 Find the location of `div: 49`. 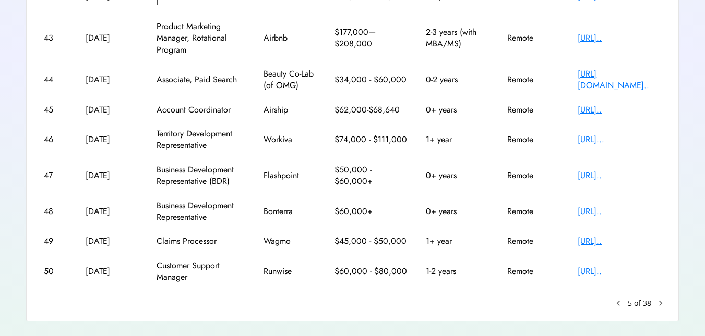

div: 49 is located at coordinates (55, 242).